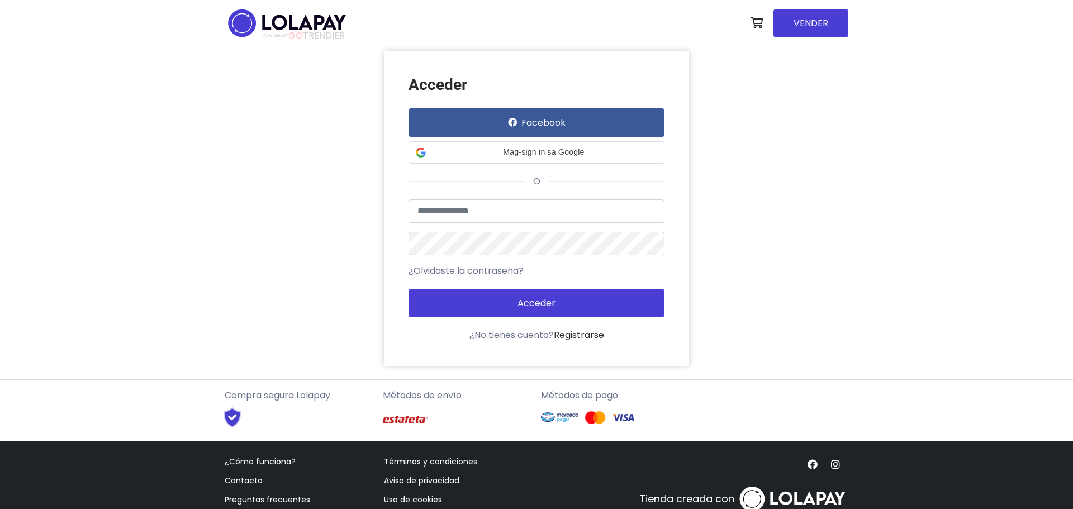  I want to click on a: Preguntas frecuentes, so click(267, 500).